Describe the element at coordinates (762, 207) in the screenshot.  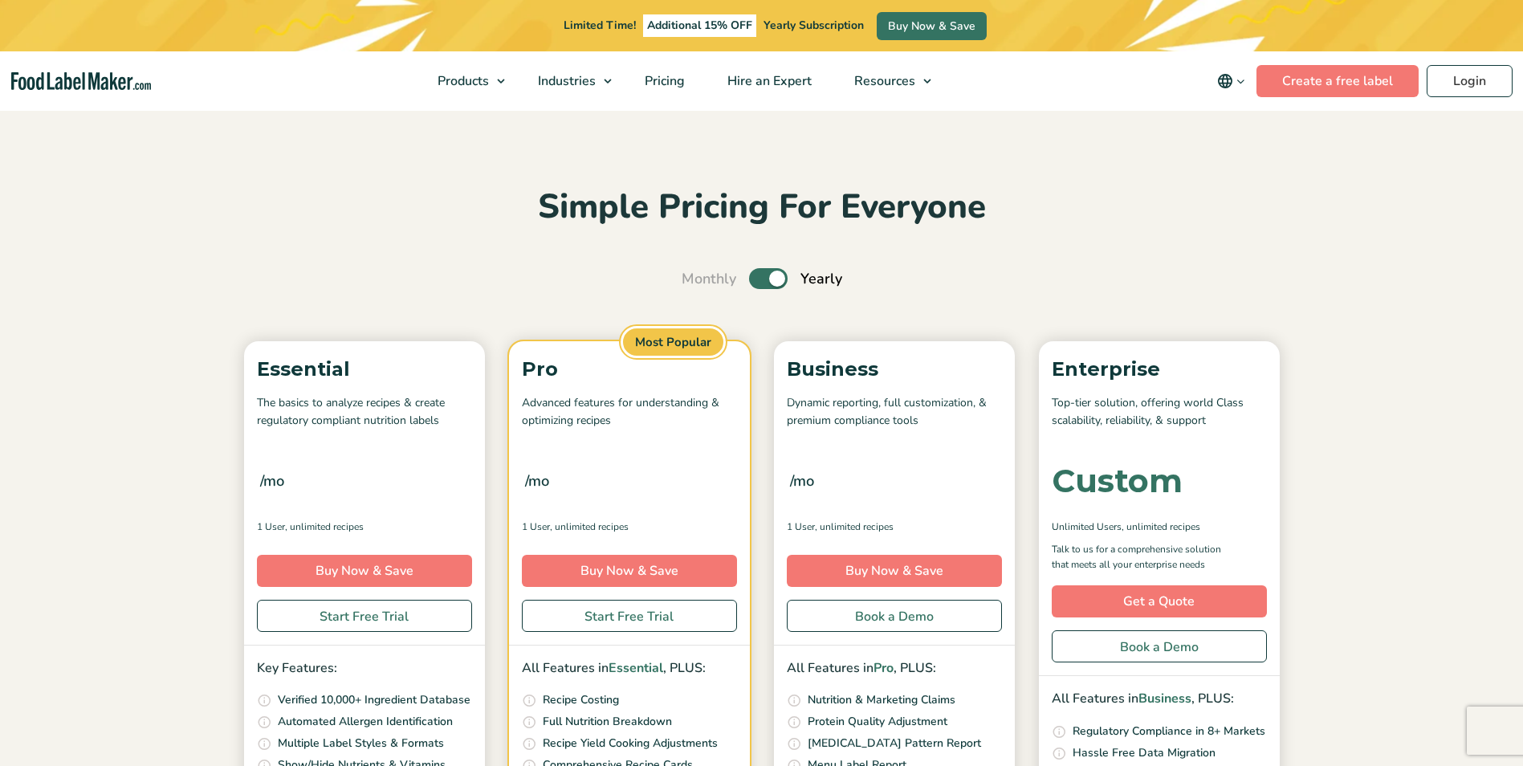
I see `h2: Simple Pricing For Everyone` at that location.